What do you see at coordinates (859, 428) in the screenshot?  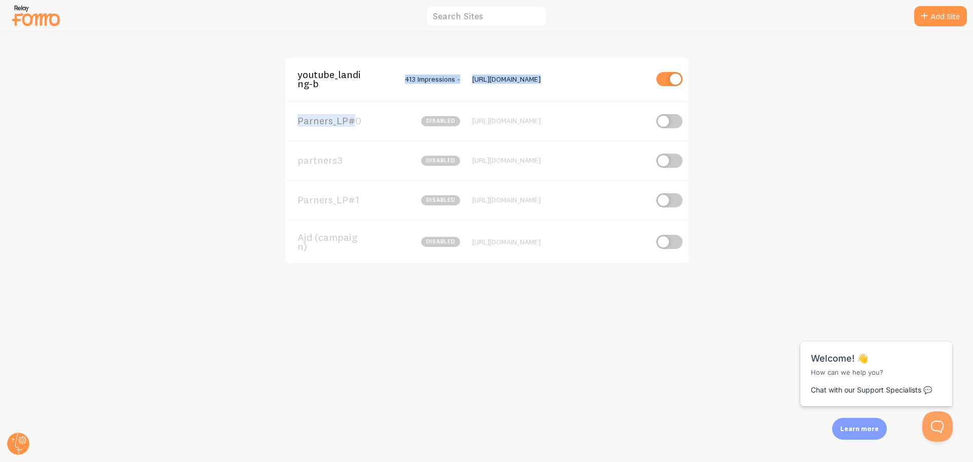 I see `div: Learn more` at bounding box center [859, 428].